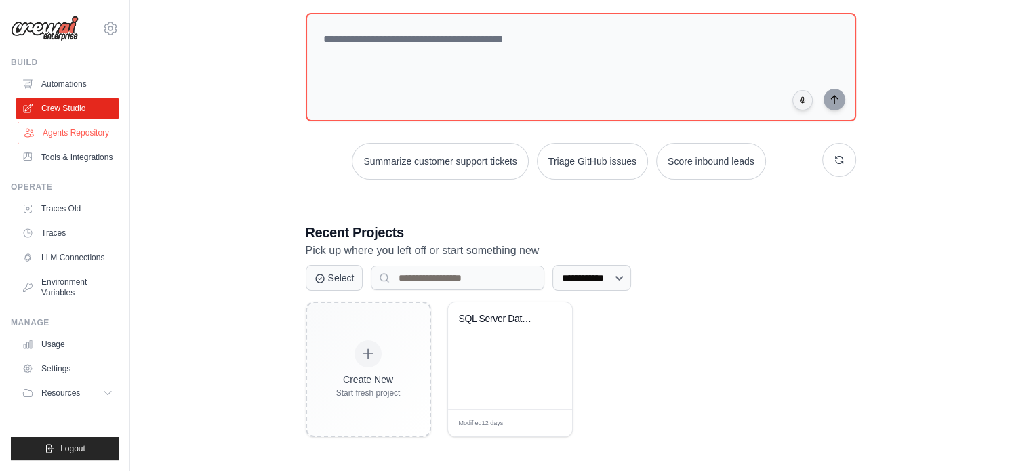 The image size is (1031, 471). I want to click on a: Traces Old, so click(67, 209).